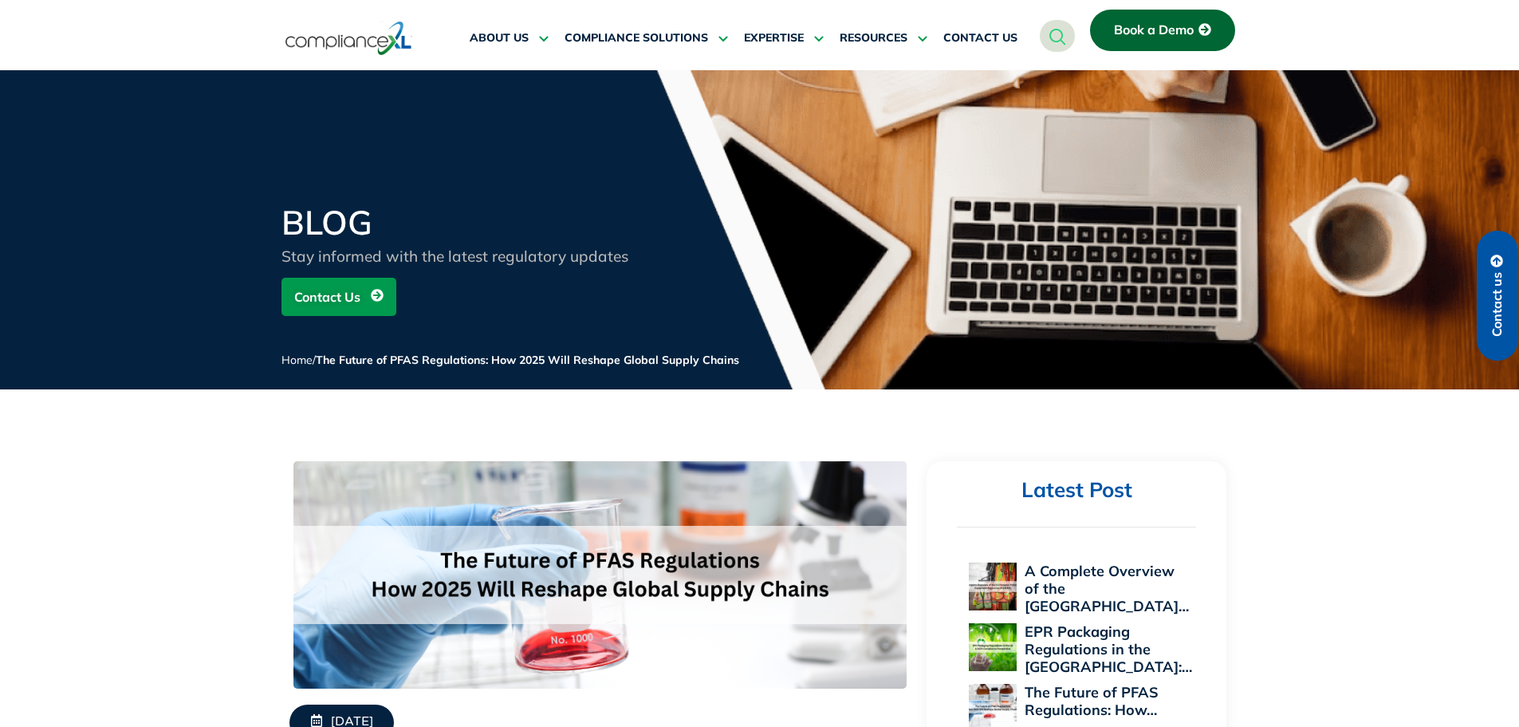 This screenshot has height=727, width=1519. I want to click on a: COMPLIANCE SOLUTIONS, so click(646, 38).